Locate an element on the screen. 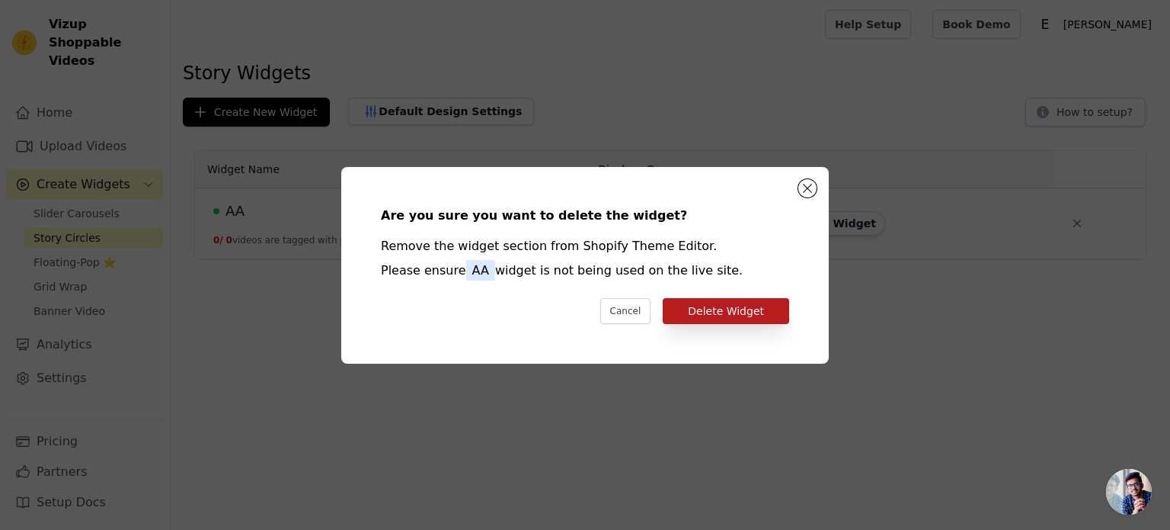 The width and height of the screenshot is (1170, 530). span: AA is located at coordinates (481, 270).